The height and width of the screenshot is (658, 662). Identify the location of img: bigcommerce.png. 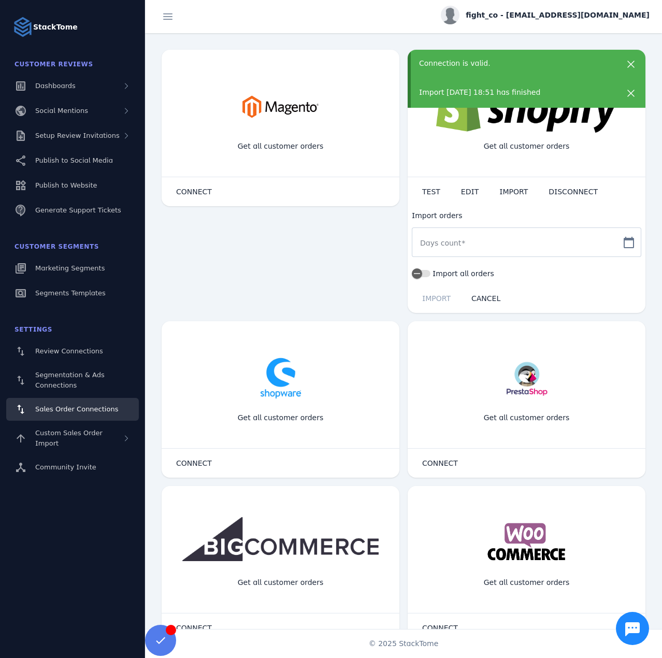
(280, 538).